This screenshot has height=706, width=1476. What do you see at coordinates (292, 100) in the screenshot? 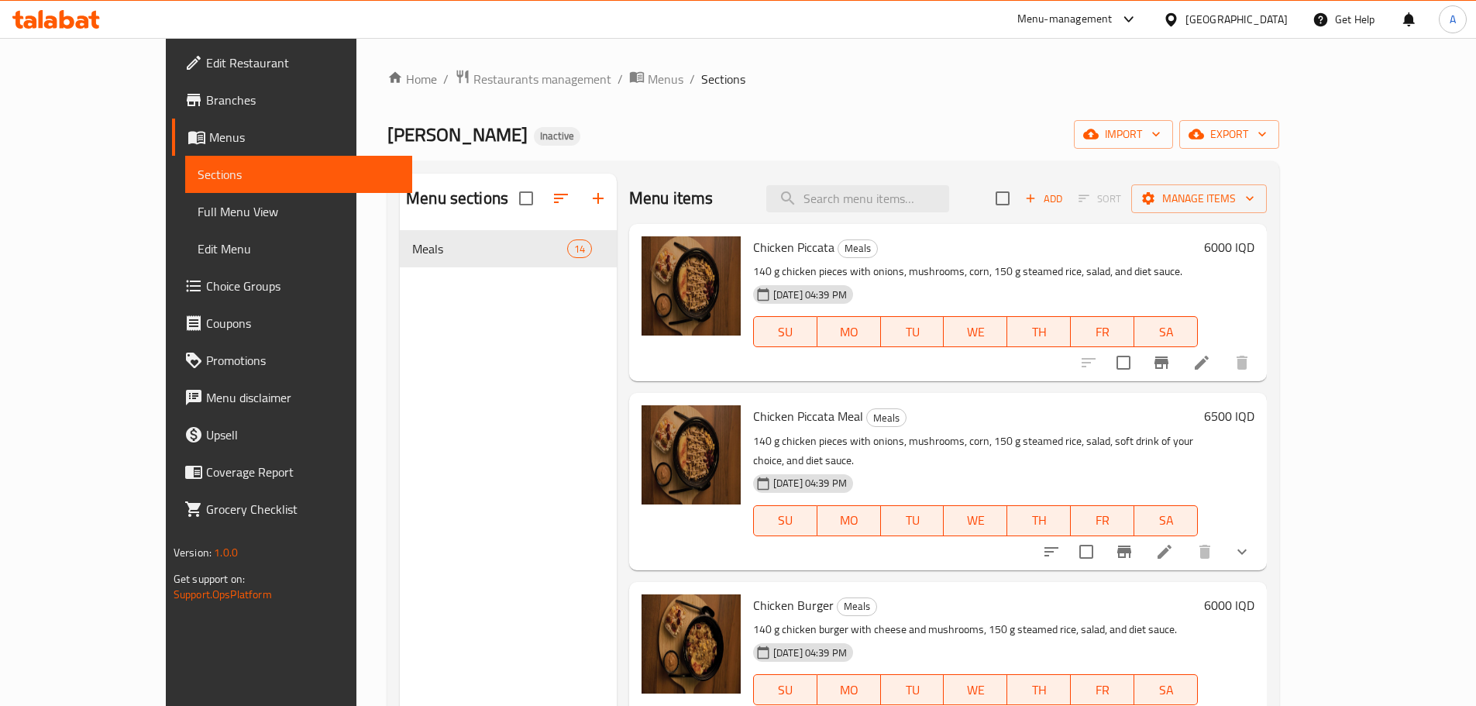
I see `a: Branches` at bounding box center [292, 100].